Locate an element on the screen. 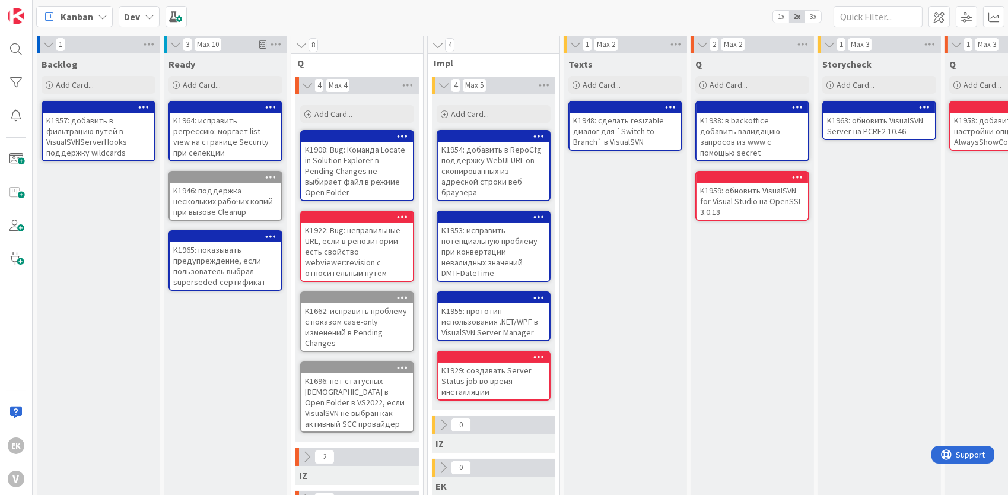  span: Storycheck is located at coordinates (846, 64).